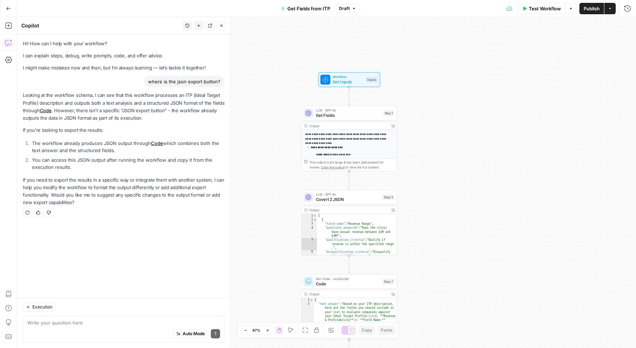 The width and height of the screenshot is (636, 348). Describe the element at coordinates (349, 180) in the screenshot. I see `g: Edge from step_1 to step_5` at that location.